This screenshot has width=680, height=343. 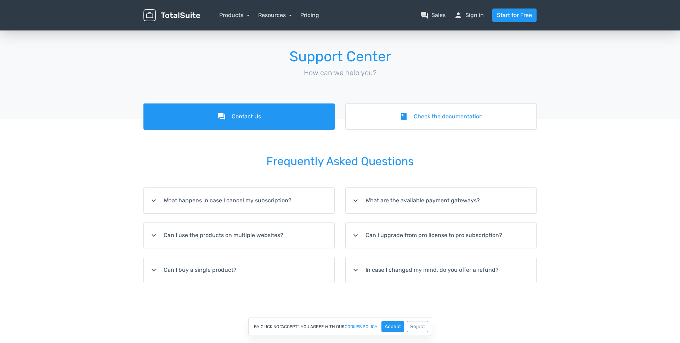 I want to click on summary: expand_moreCan I buy a single product?, so click(x=239, y=270).